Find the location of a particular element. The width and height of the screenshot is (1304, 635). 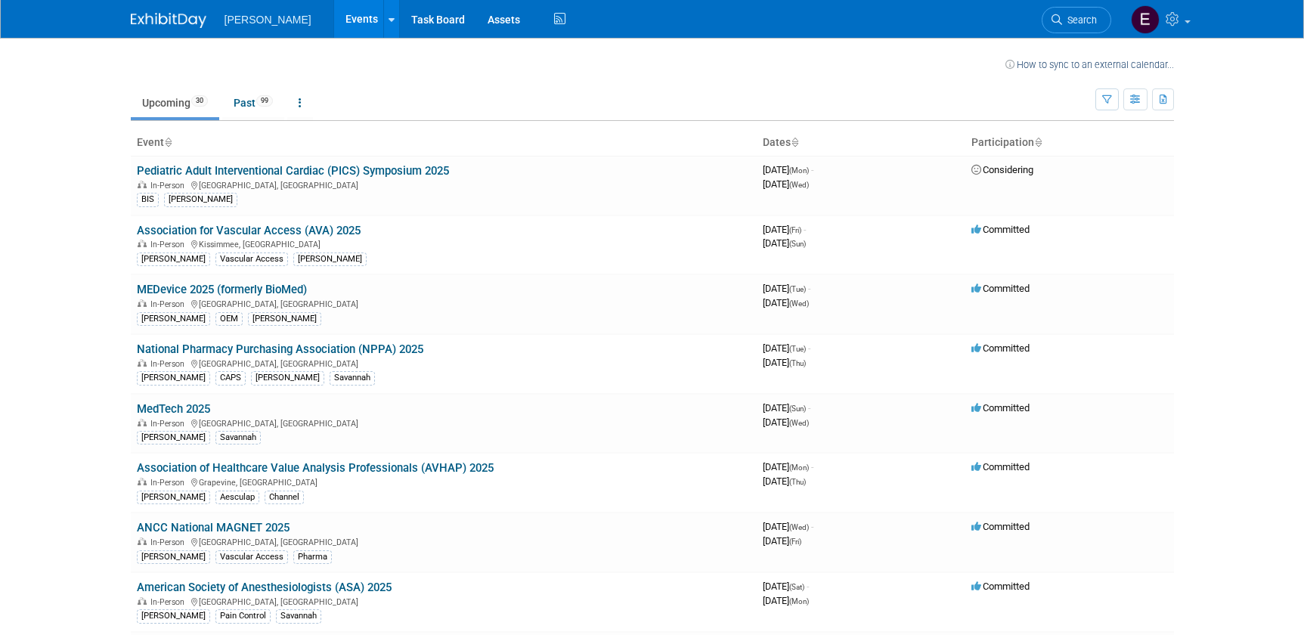

span: (Tue) is located at coordinates (797, 348).